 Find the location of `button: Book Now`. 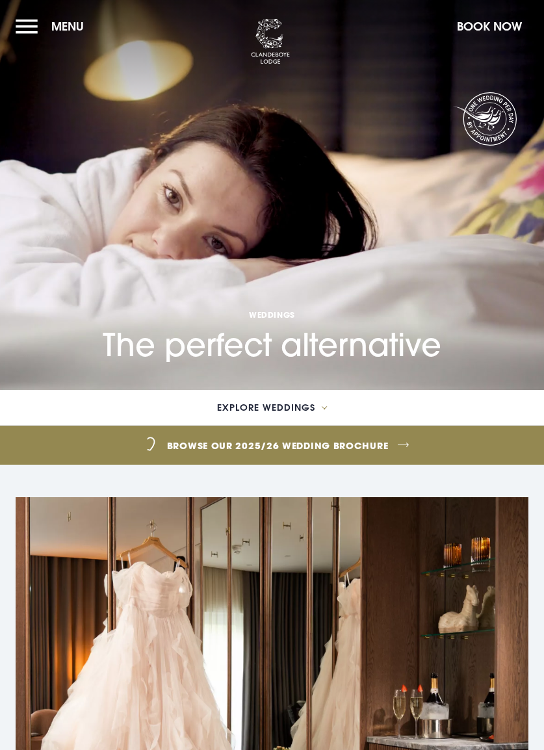

button: Book Now is located at coordinates (490, 26).